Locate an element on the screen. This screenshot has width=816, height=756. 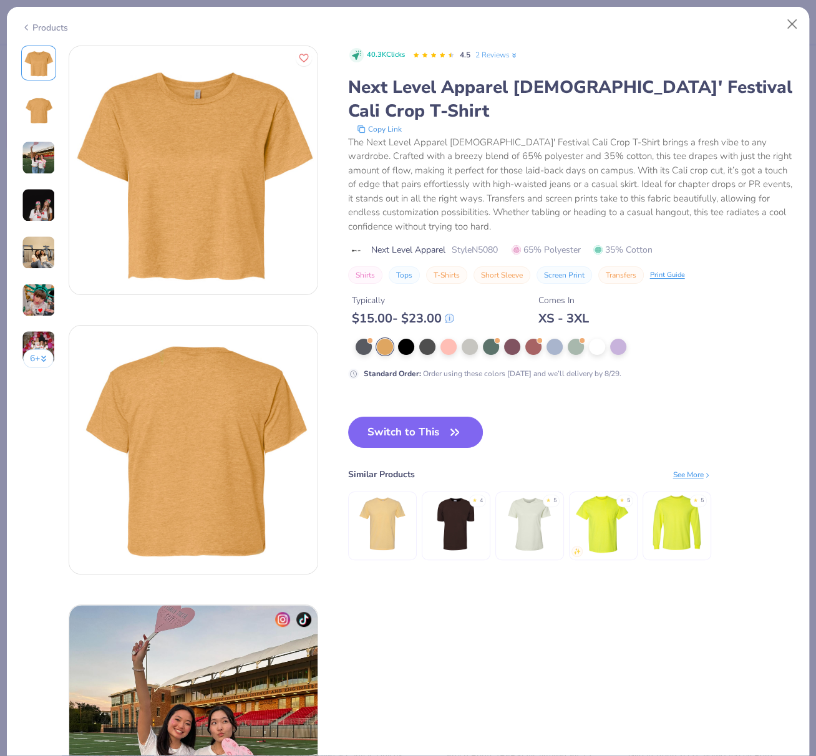
img: Gildan Adult 5.5 oz., 50/50 Pocket T-Shirt is located at coordinates (603, 524).